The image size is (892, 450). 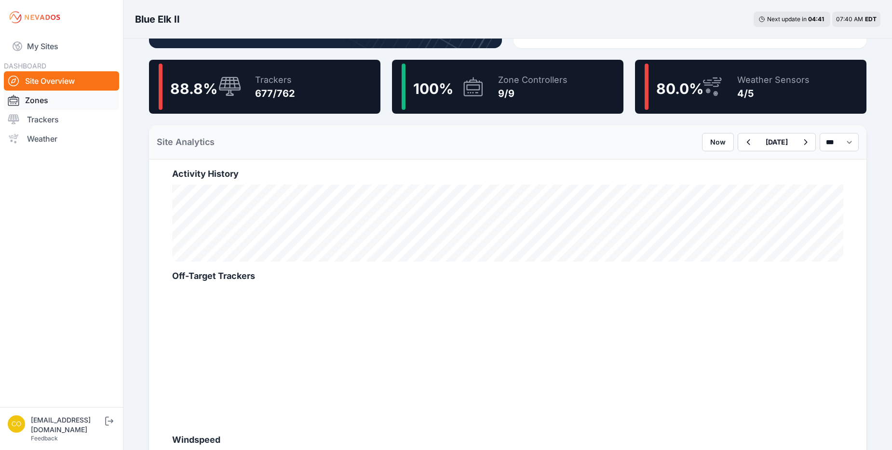 What do you see at coordinates (35, 17) in the screenshot?
I see `img: Nevados` at bounding box center [35, 17].